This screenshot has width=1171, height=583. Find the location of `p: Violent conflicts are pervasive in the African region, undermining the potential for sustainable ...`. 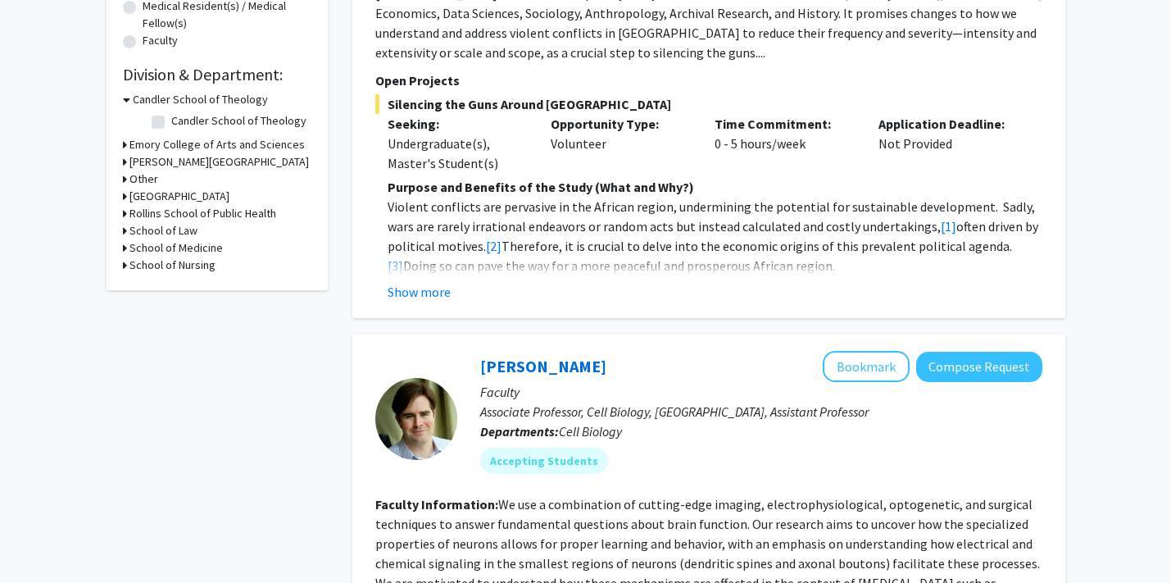

p: Violent conflicts are pervasive in the African region, undermining the potential for sustainable ... is located at coordinates (715, 236).